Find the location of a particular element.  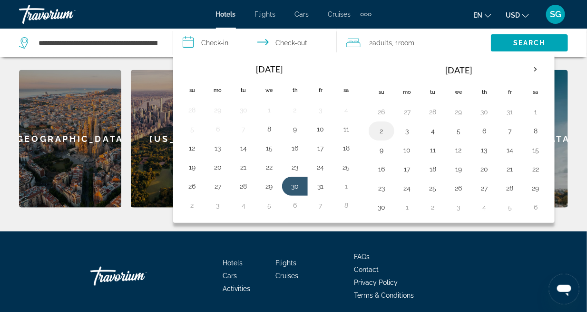

button: Day 17 is located at coordinates (407, 169).